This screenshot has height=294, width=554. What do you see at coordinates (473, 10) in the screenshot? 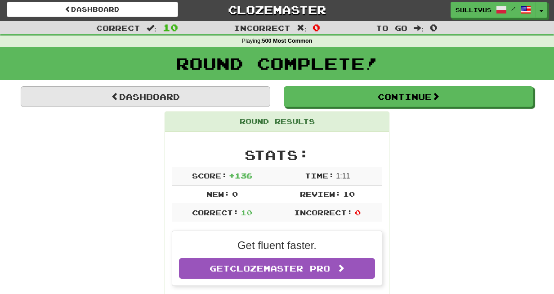
I see `span: sullivus` at bounding box center [473, 10].